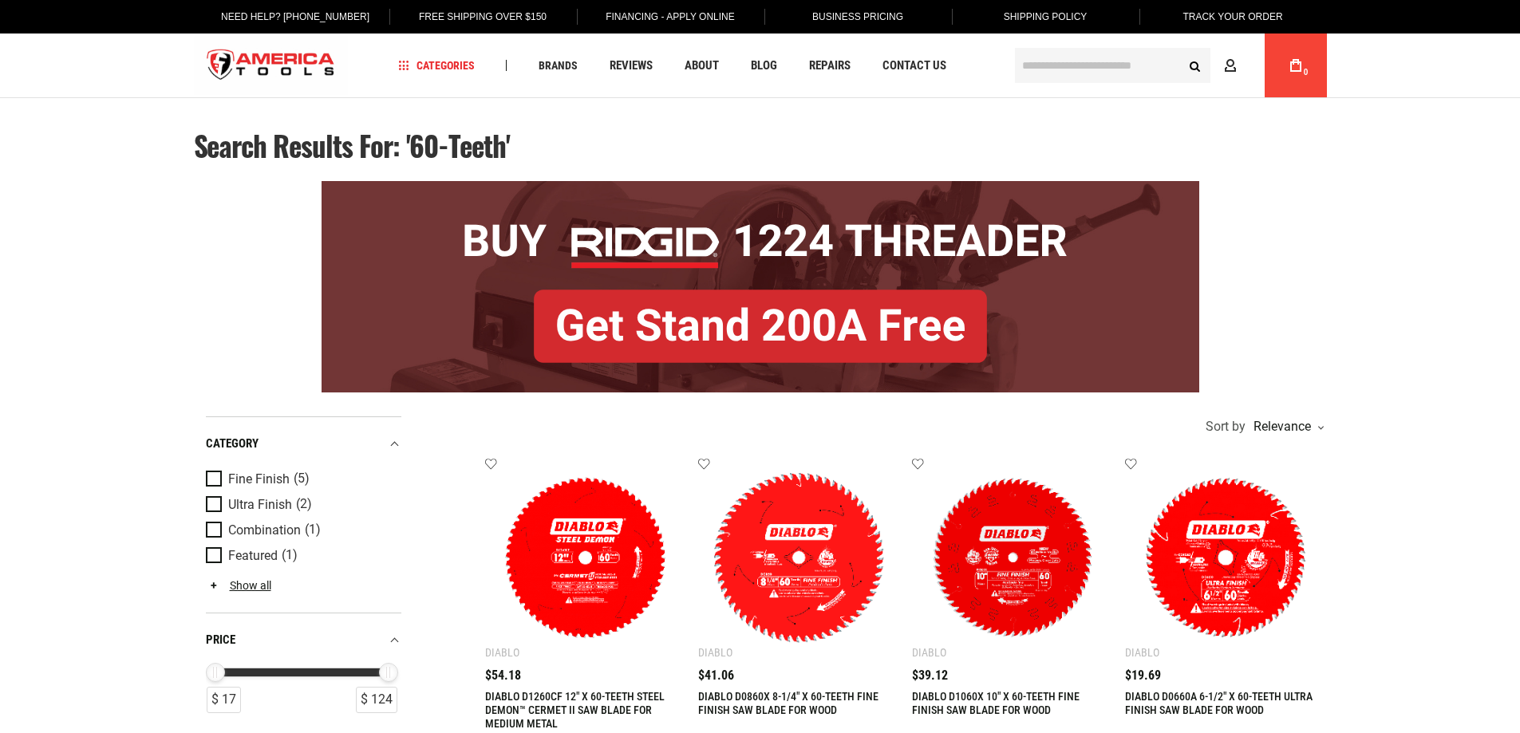 The height and width of the screenshot is (733, 1520). Describe the element at coordinates (302, 505) in the screenshot. I see `a: Ultra Finish (2)` at that location.